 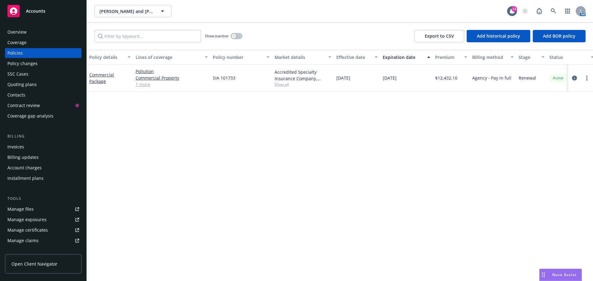 What do you see at coordinates (493, 57) in the screenshot?
I see `button: Billing method` at bounding box center [493, 57].